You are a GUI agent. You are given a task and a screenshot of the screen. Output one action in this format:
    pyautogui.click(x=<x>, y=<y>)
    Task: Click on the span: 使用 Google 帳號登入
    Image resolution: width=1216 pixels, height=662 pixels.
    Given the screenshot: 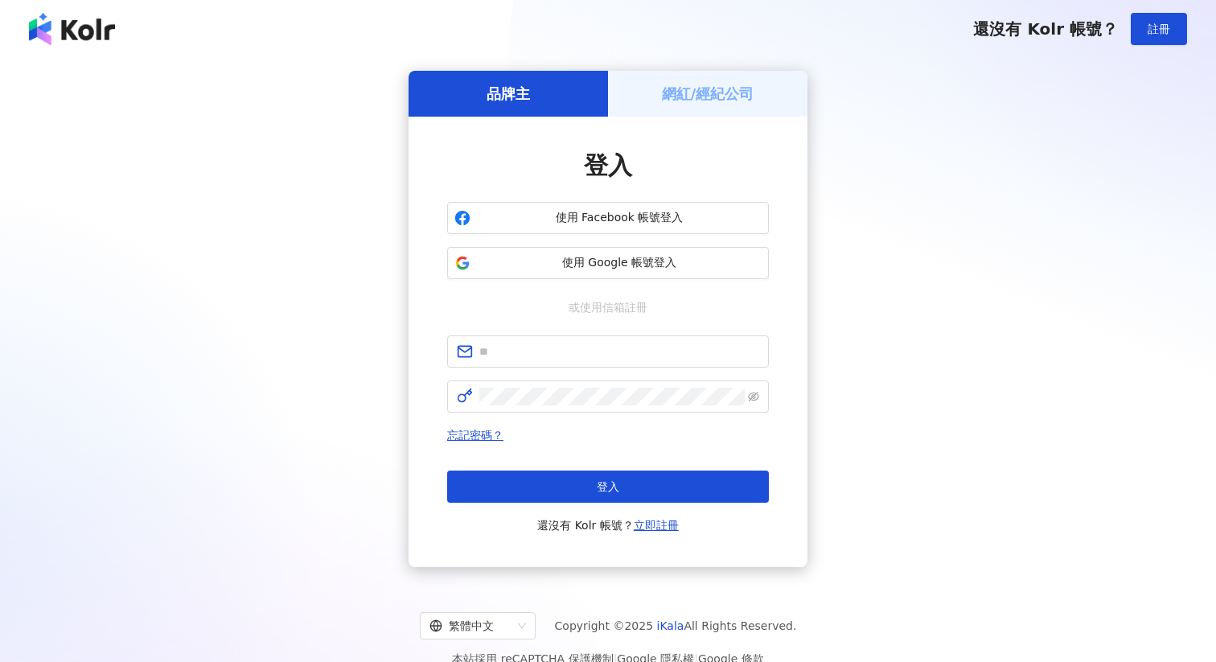 What is the action you would take?
    pyautogui.click(x=619, y=263)
    